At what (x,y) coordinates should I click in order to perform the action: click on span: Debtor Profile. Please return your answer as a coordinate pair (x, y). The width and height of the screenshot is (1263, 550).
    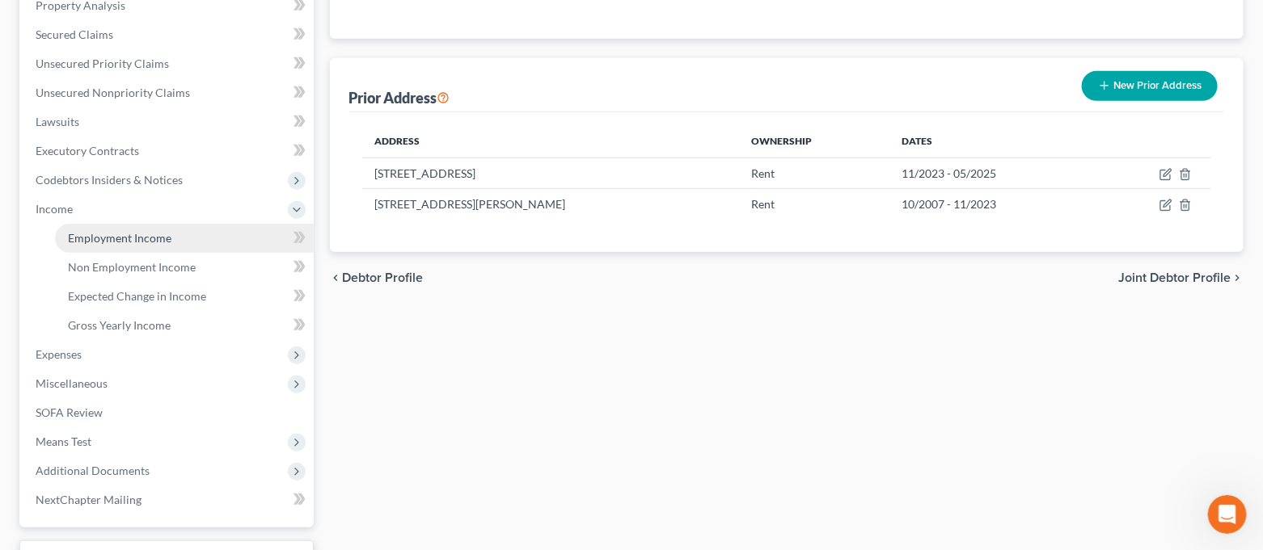
    Looking at the image, I should click on (383, 278).